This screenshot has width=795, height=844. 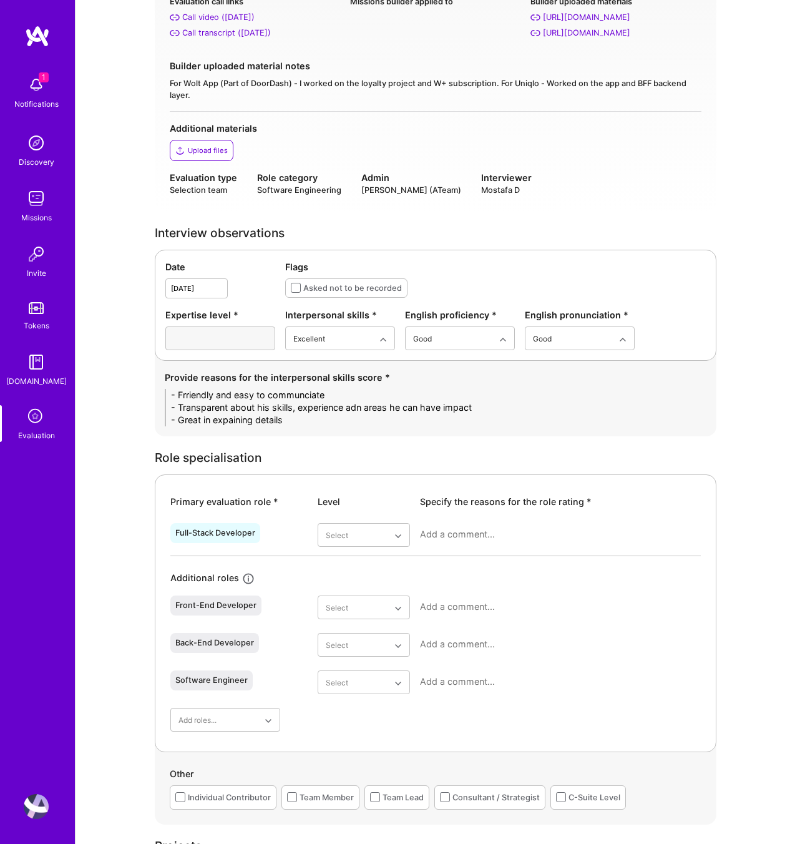 I want to click on div: Flags, so click(x=496, y=267).